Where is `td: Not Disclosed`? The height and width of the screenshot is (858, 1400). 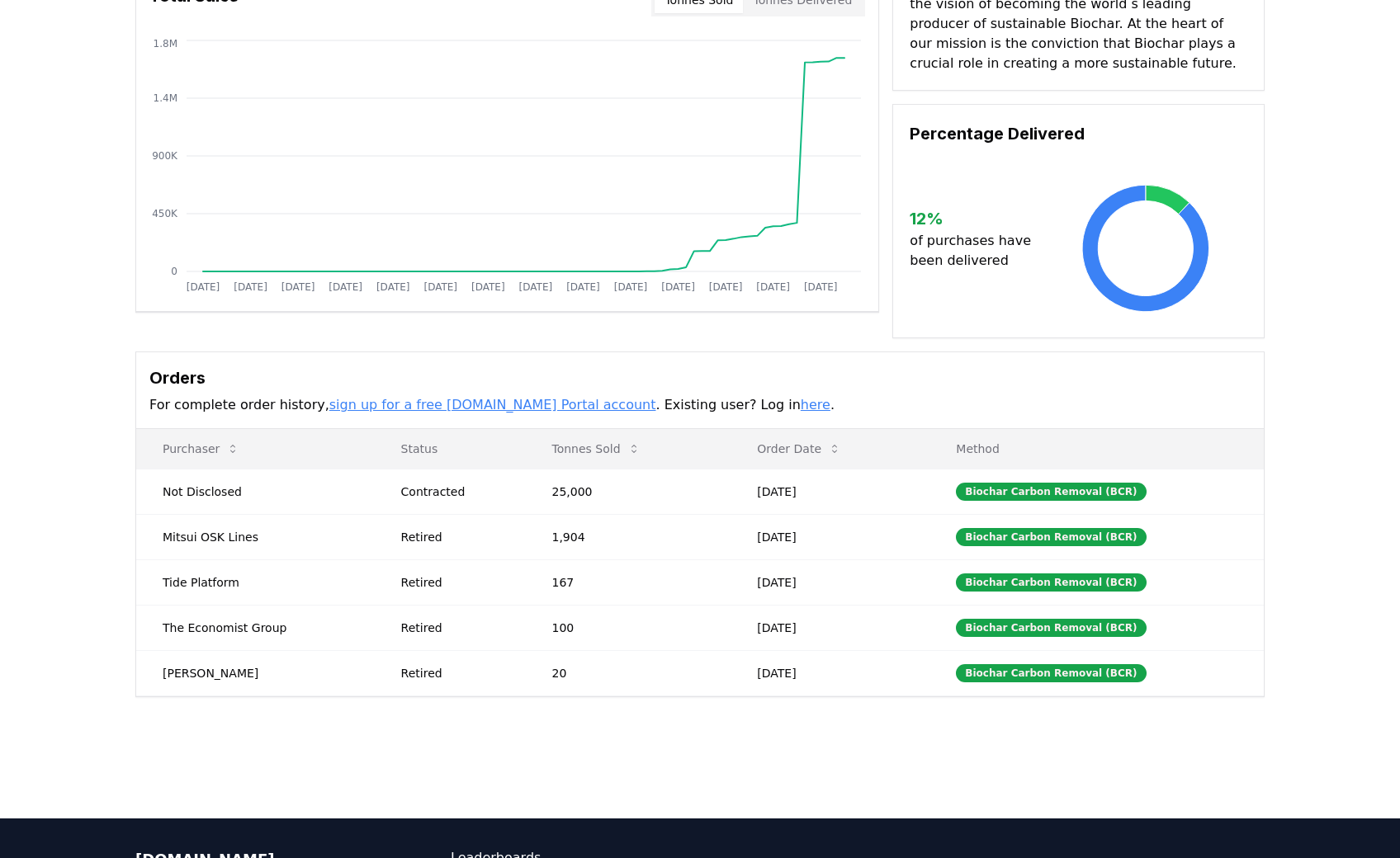 td: Not Disclosed is located at coordinates (255, 491).